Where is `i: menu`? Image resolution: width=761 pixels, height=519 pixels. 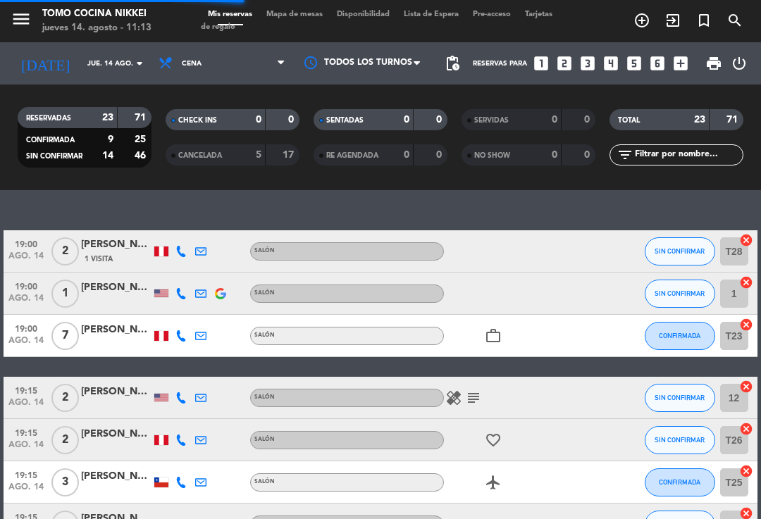 i: menu is located at coordinates (21, 19).